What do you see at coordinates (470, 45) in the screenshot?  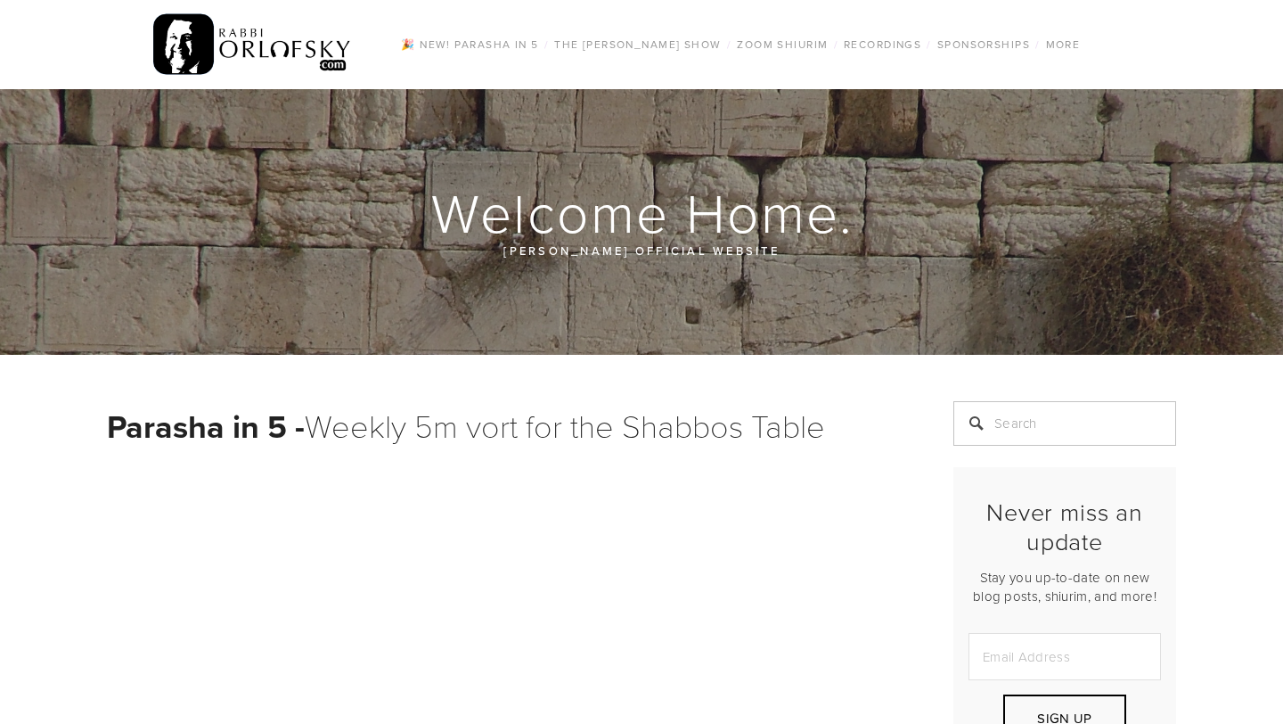 I see `a: 🎉 NEW! Parasha in 5` at bounding box center [470, 45].